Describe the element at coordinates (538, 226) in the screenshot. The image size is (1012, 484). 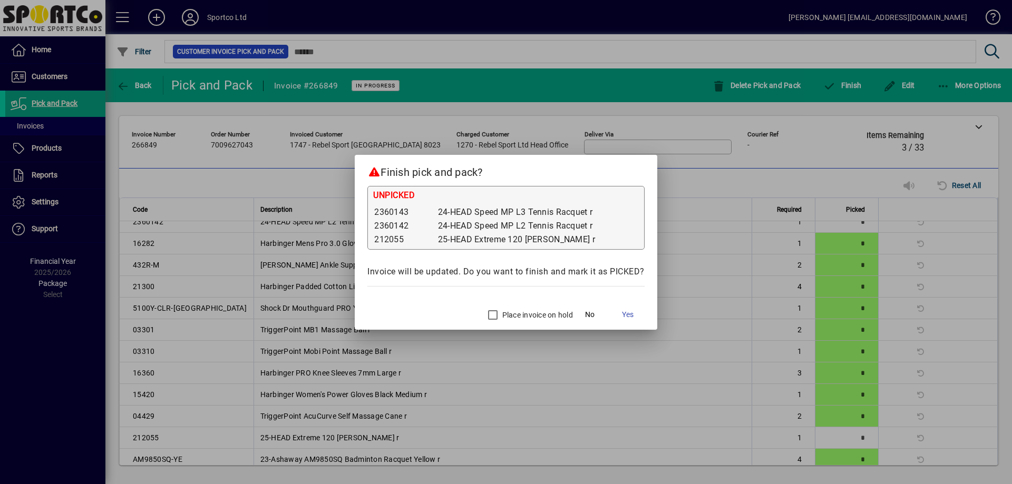
I see `td: 24-HEAD Speed MP L2 Tennis Racquet r` at that location.